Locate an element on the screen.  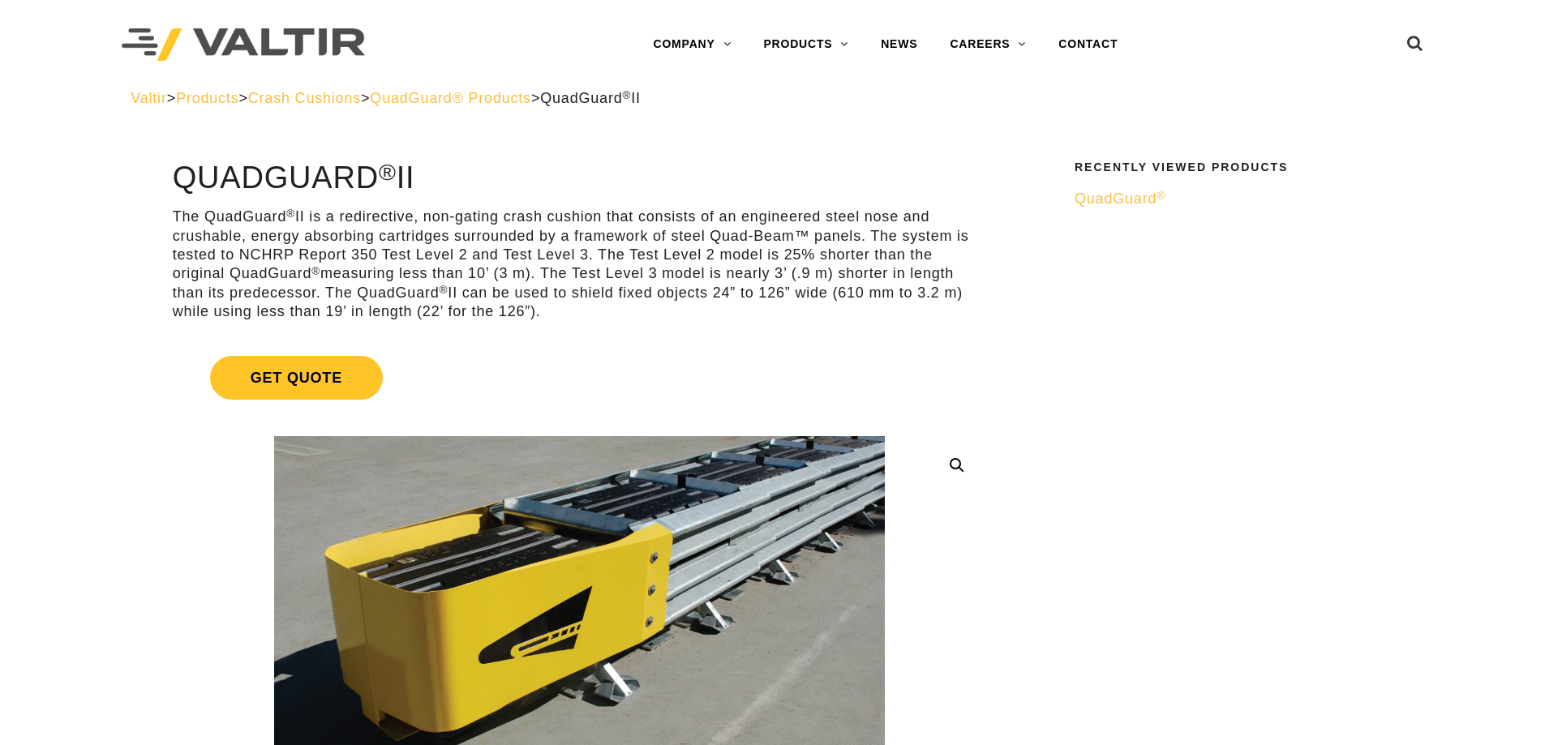
h2: Recently Viewed Products is located at coordinates (1239, 167).